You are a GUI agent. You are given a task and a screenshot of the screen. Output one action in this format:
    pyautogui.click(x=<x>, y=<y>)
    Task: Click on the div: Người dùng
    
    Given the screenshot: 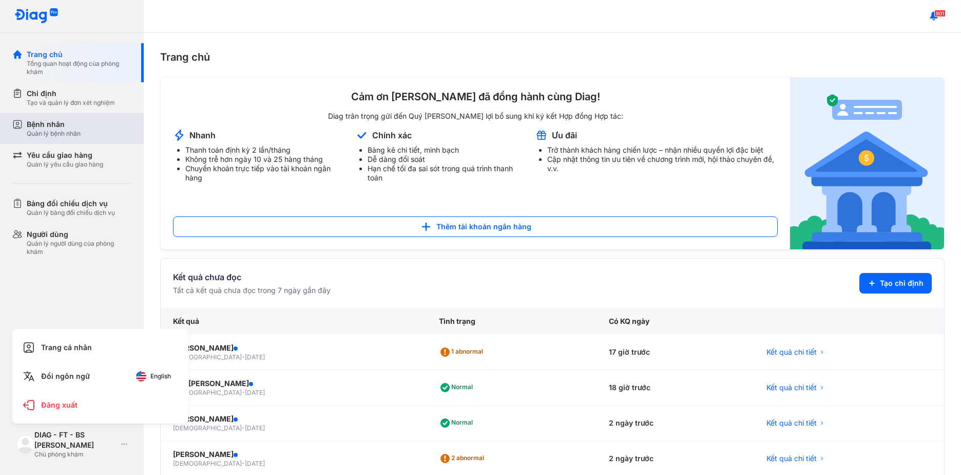 What is the action you would take?
    pyautogui.click(x=79, y=234)
    